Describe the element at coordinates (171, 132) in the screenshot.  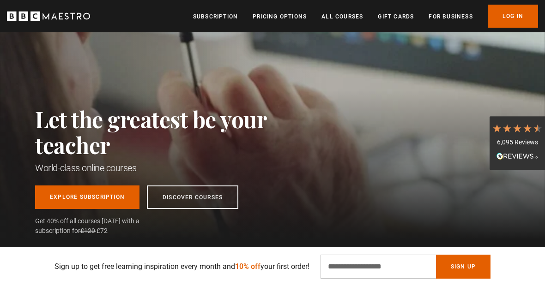
I see `h2: Let the greatest be your teacher` at that location.